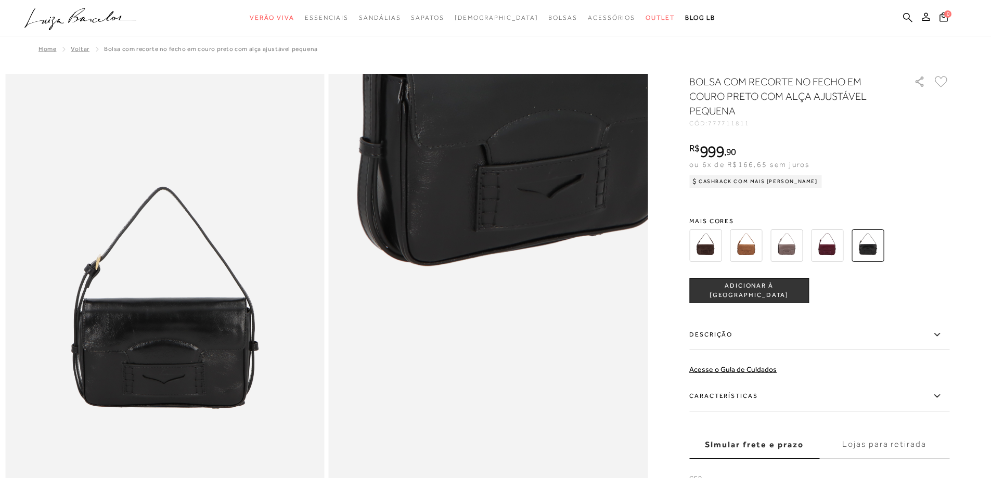  What do you see at coordinates (705, 246) in the screenshot?
I see `img: BOLSA COM RECORTE NO FECHO EM CAMURÇA CAFÉ COM ALÇA AJUSTÁVEL PEQUENA` at bounding box center [705, 246].